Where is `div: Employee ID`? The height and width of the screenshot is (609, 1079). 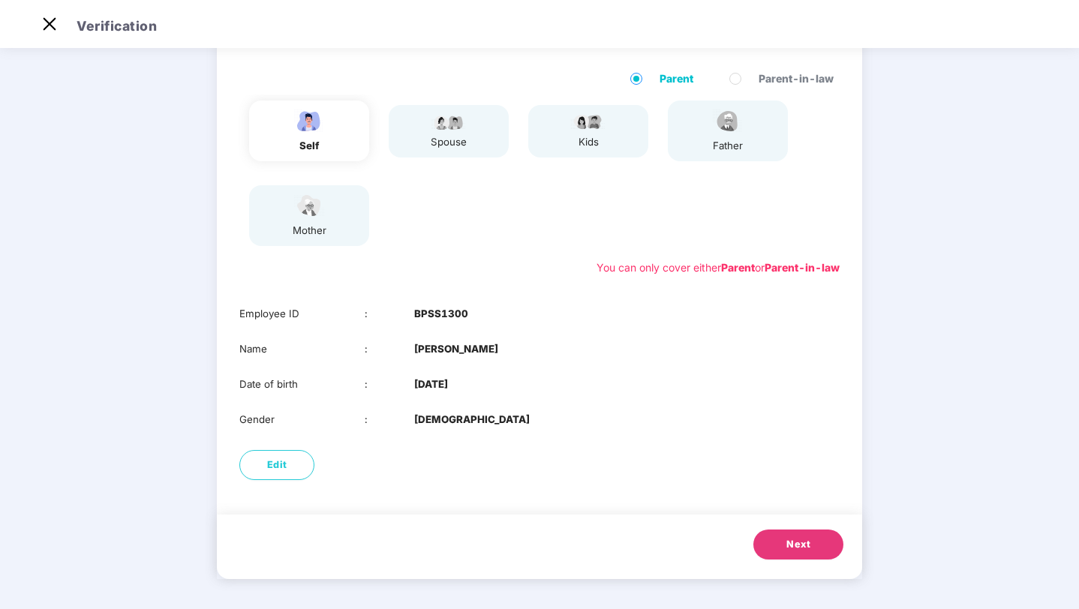 div: Employee ID is located at coordinates (302, 314).